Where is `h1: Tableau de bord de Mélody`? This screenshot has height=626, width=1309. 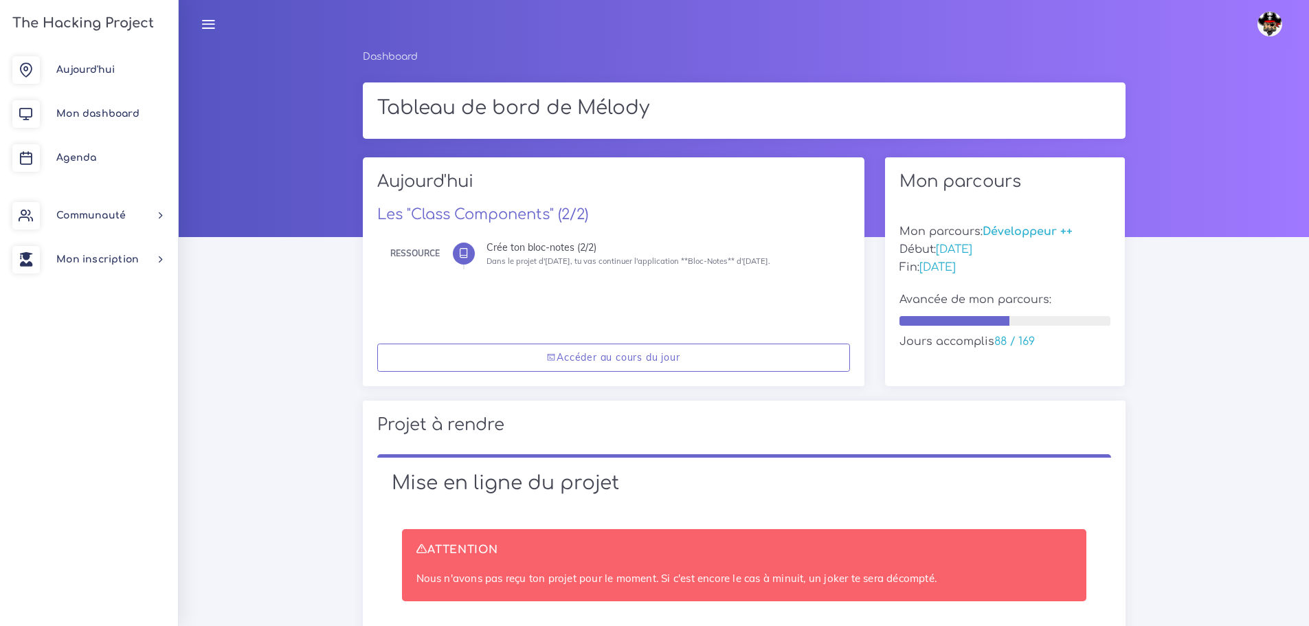 h1: Tableau de bord de Mélody is located at coordinates (744, 109).